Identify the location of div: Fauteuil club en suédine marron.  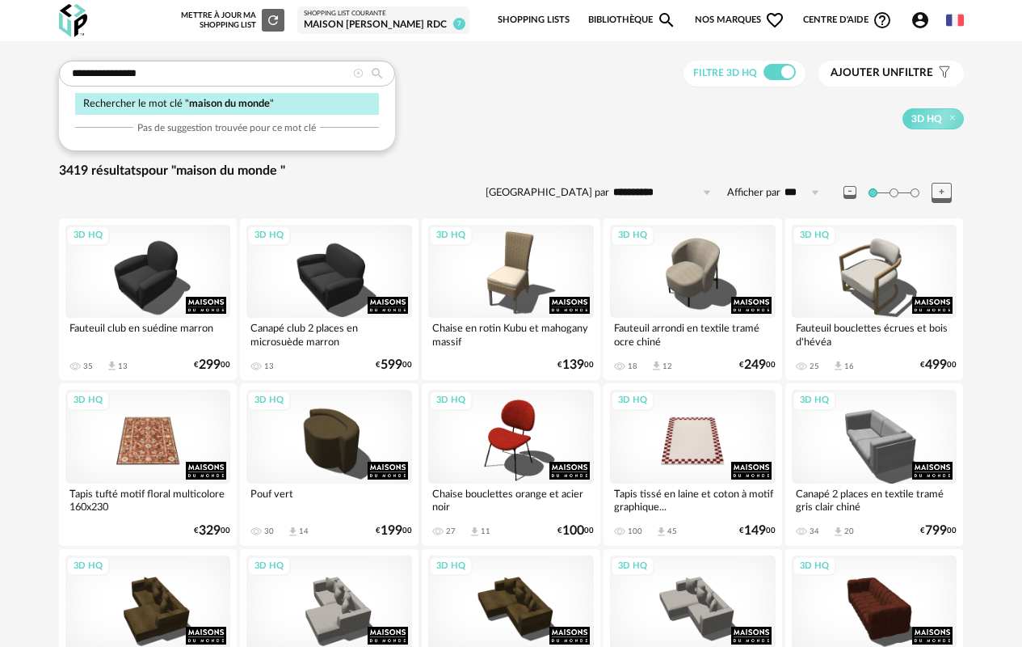
(148, 334).